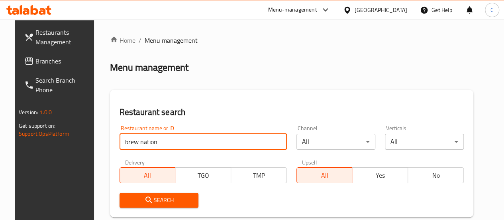 The image size is (504, 220). I want to click on a: Search Branch Phone, so click(58, 85).